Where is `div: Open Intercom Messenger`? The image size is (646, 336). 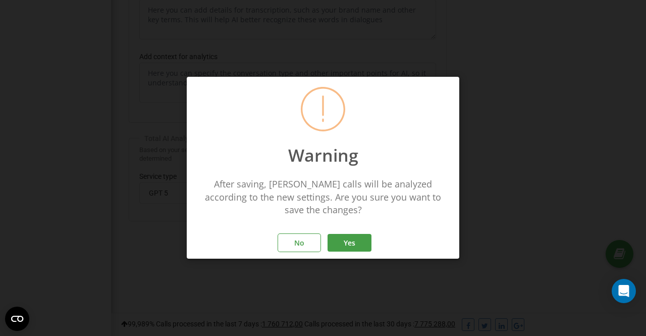
div: Open Intercom Messenger is located at coordinates (624, 291).